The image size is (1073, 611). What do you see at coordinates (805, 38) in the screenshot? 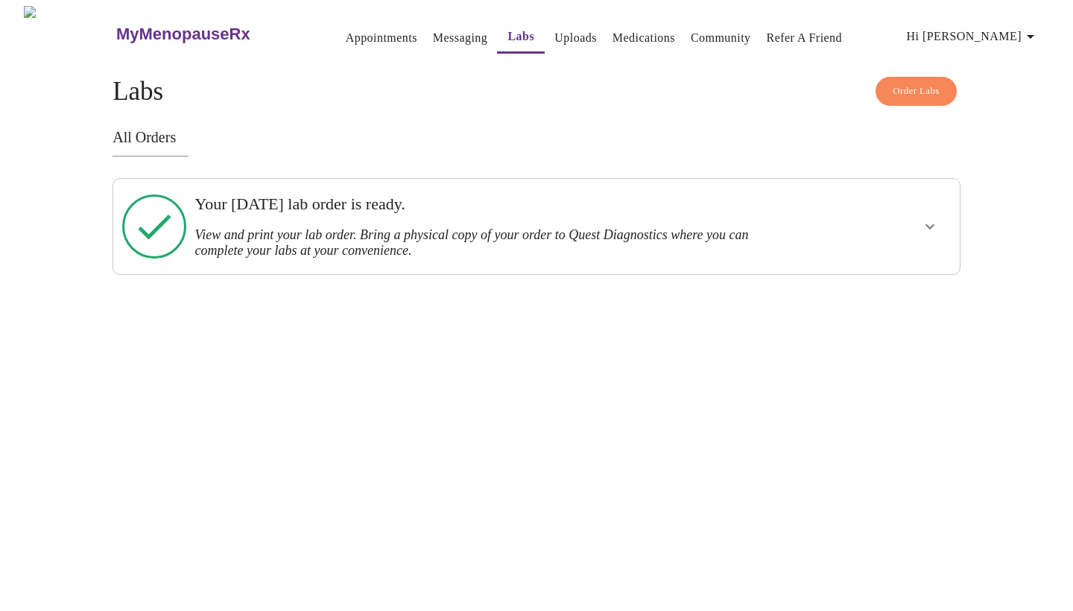
I see `button: Refer a Friend` at bounding box center [805, 38].